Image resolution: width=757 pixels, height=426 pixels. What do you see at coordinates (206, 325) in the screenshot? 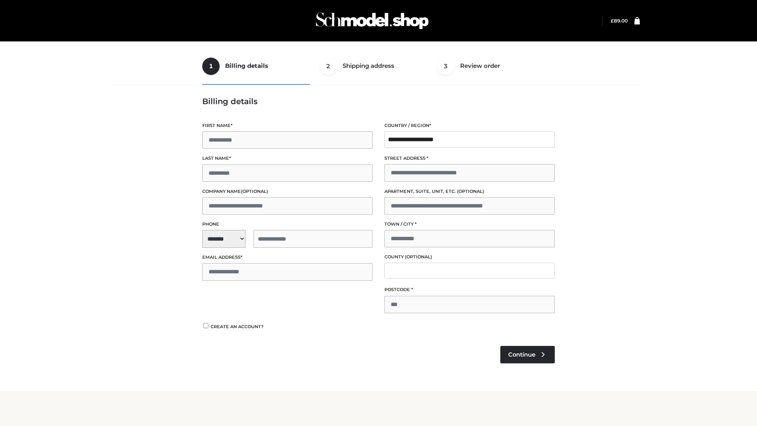
I see `input: Create an account?` at bounding box center [206, 325].